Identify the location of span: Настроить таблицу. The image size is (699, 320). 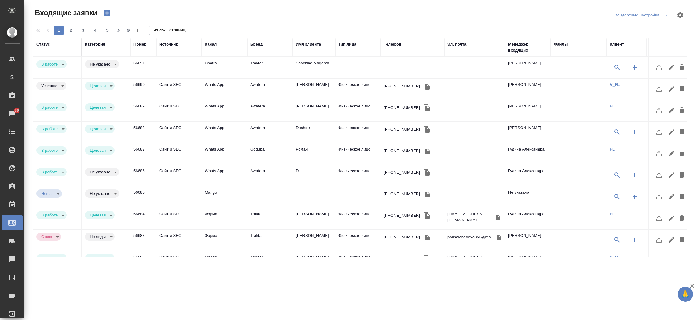
(680, 15).